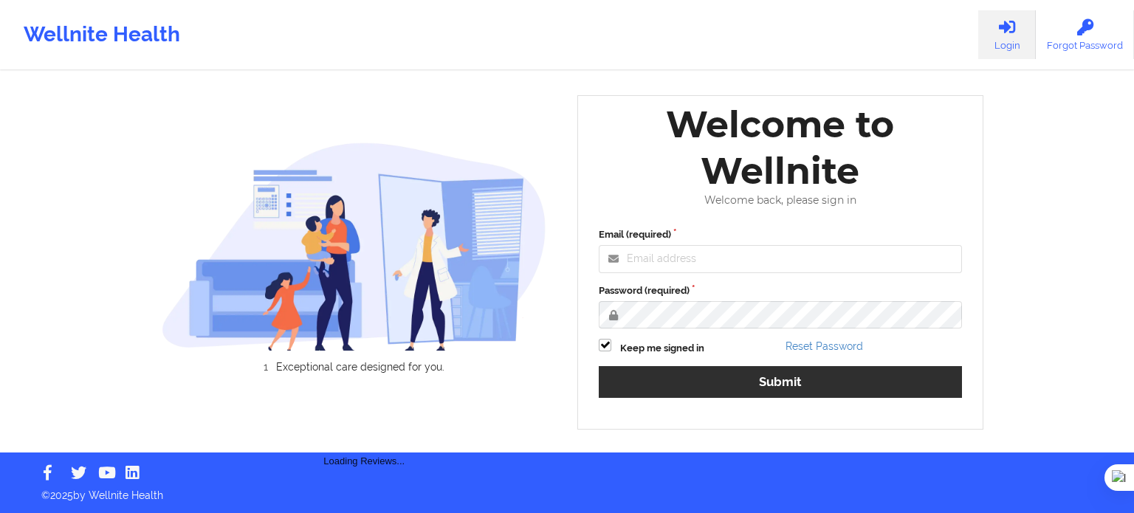 The image size is (1134, 513). I want to click on a: Forgot Password, so click(1085, 35).